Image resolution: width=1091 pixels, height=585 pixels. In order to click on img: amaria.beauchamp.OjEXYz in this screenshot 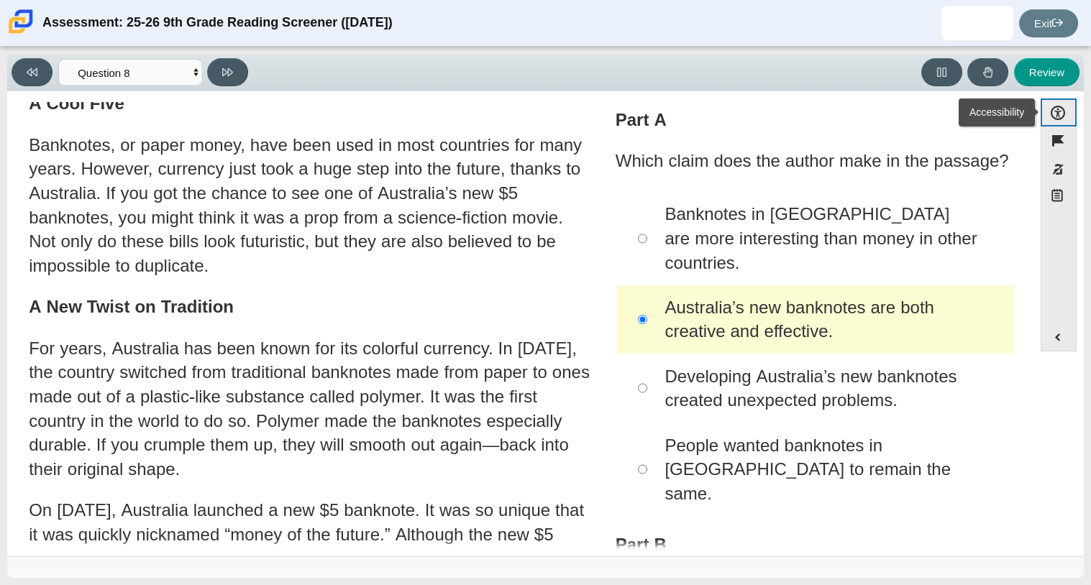, I will do `click(977, 23)`.